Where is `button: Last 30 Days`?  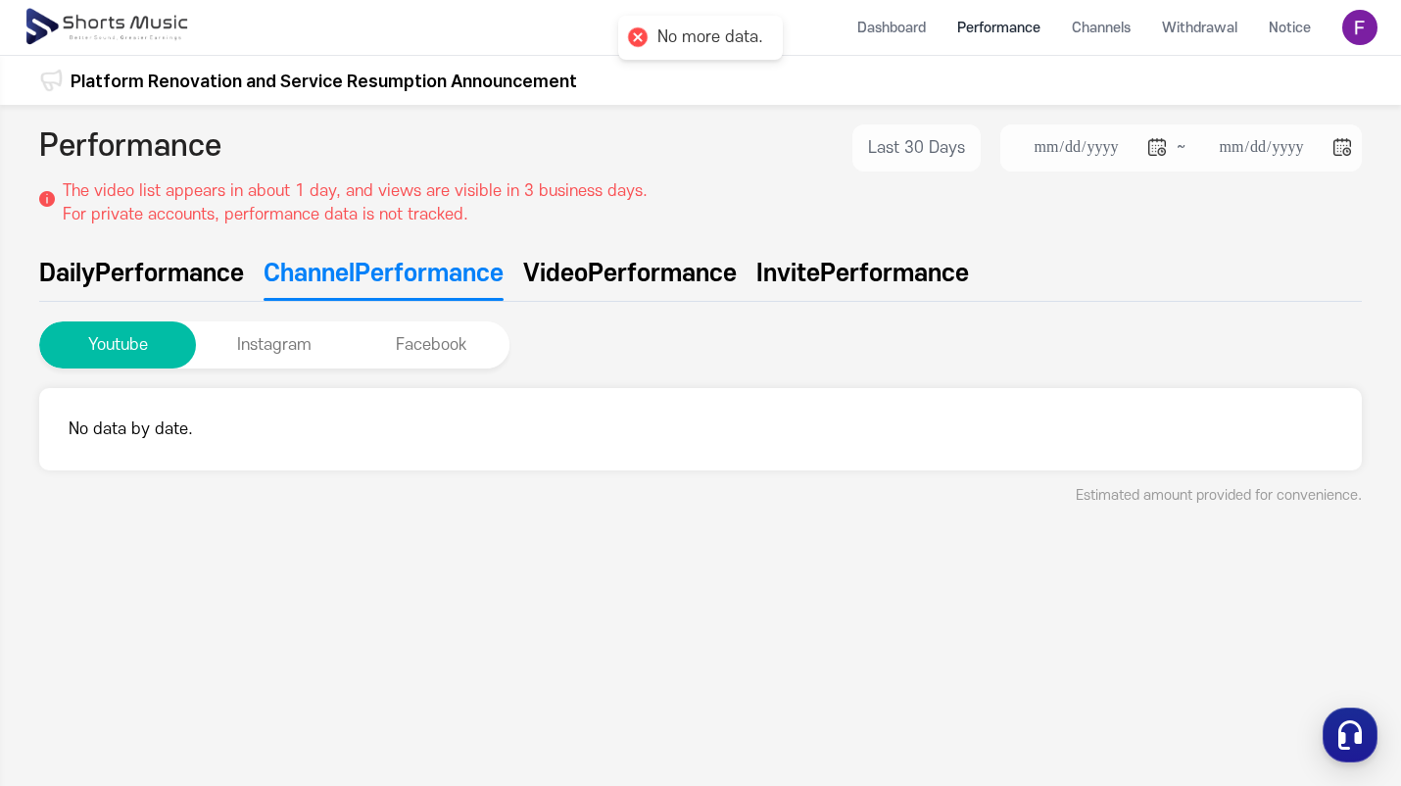 button: Last 30 Days is located at coordinates (916, 148).